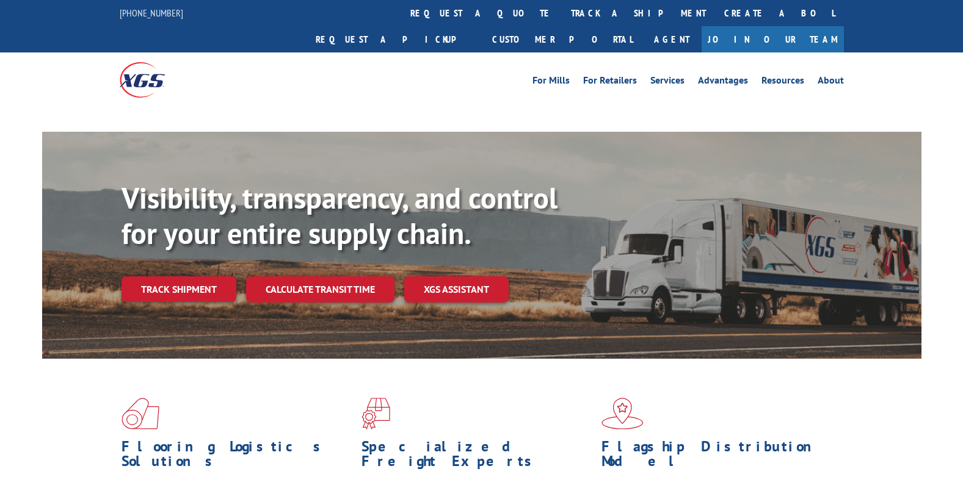 This screenshot has height=477, width=963. Describe the element at coordinates (562, 39) in the screenshot. I see `a: Customer Portal` at that location.